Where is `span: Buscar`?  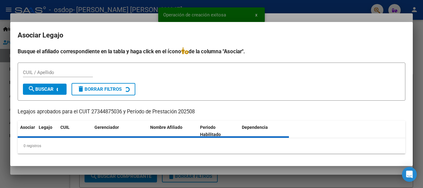 span: Buscar is located at coordinates (41, 89).